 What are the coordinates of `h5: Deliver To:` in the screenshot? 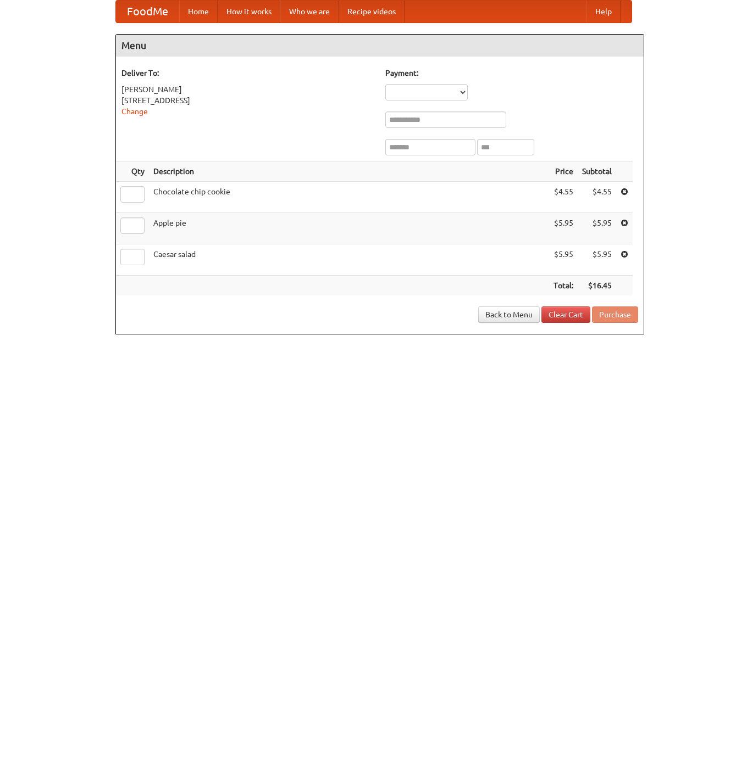 It's located at (248, 73).